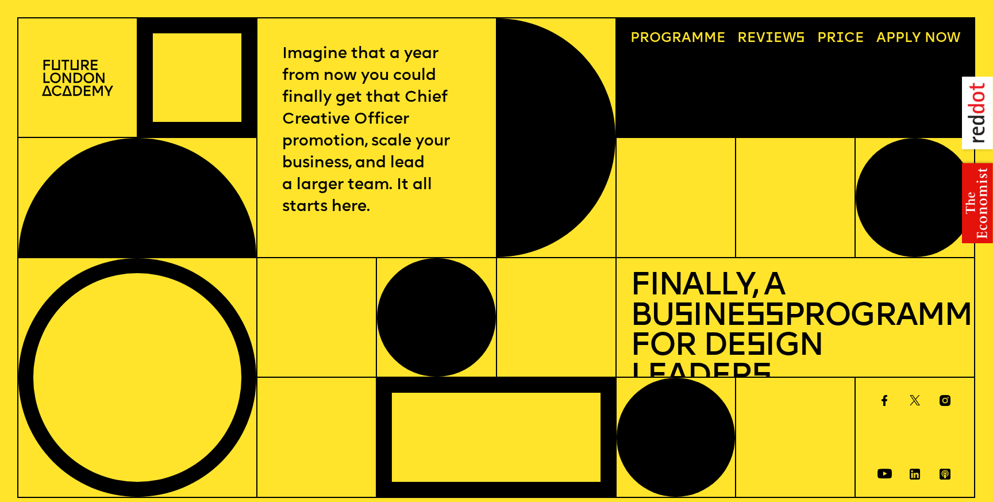 This screenshot has width=993, height=502. I want to click on a: Apply now, so click(919, 39).